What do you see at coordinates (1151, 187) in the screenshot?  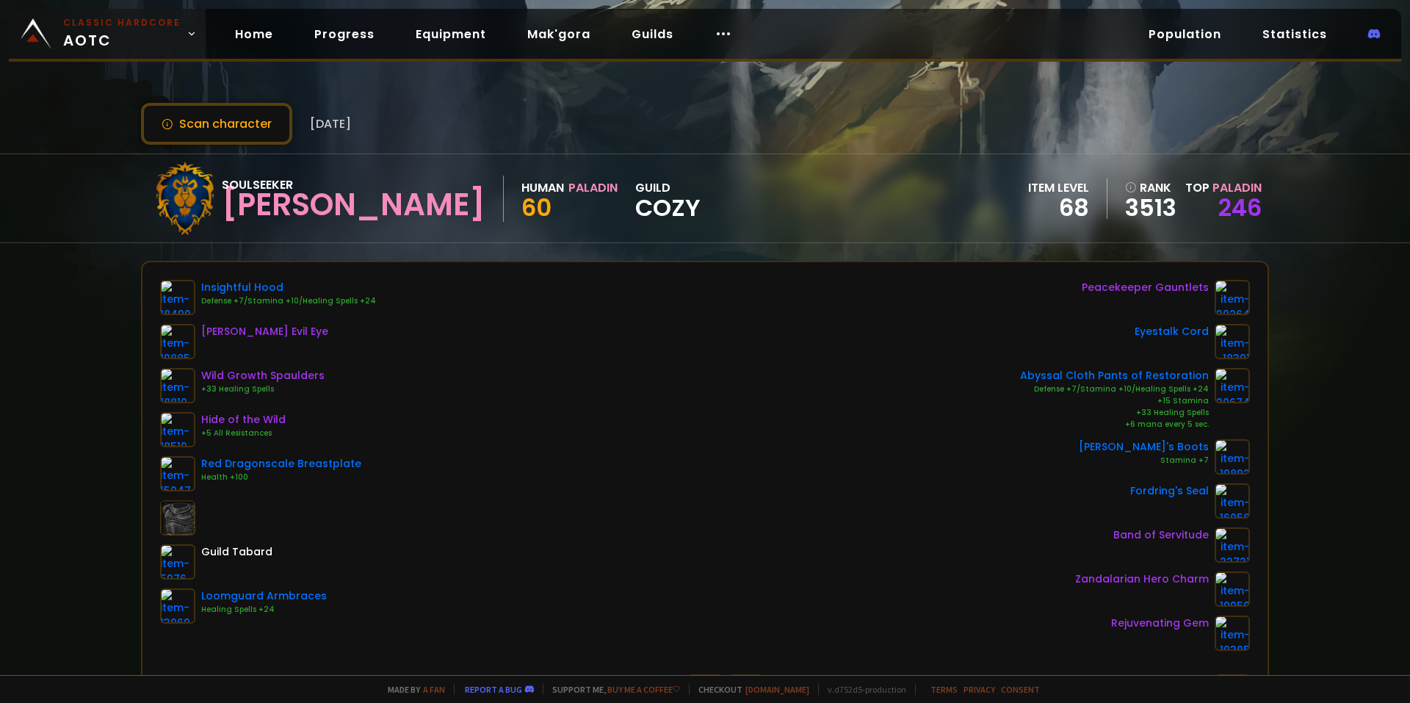 I see `div: rank` at bounding box center [1151, 187].